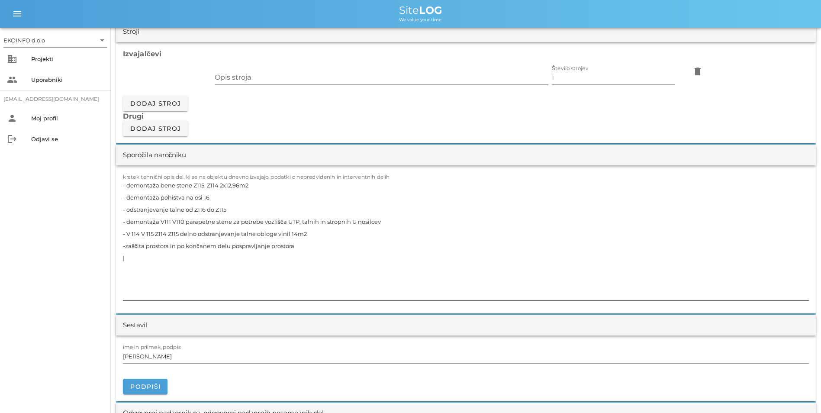  I want to click on b: LOG, so click(431, 10).